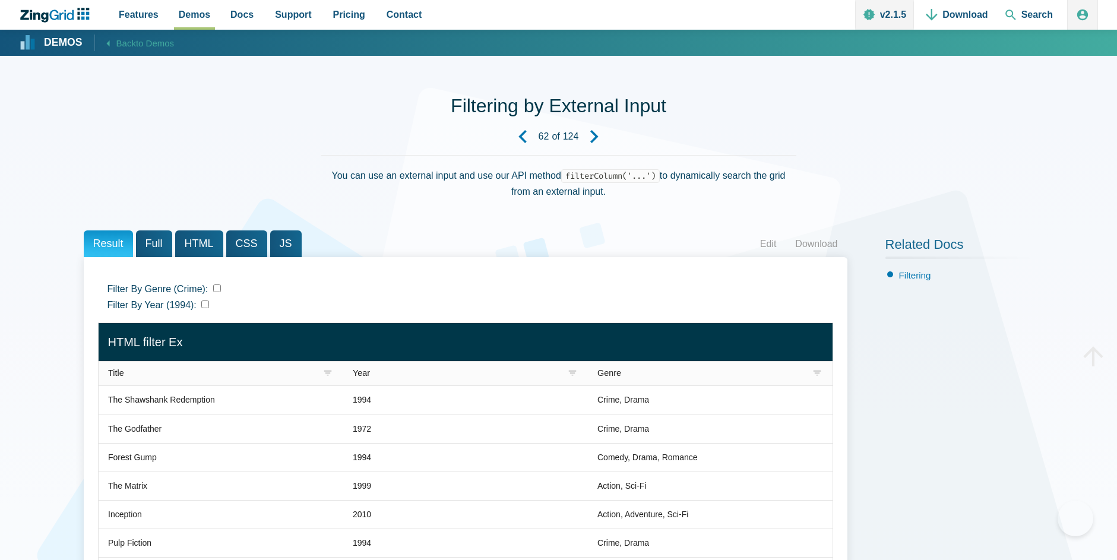 This screenshot has width=1117, height=560. I want to click on div: The Shawshank Redemption, so click(162, 400).